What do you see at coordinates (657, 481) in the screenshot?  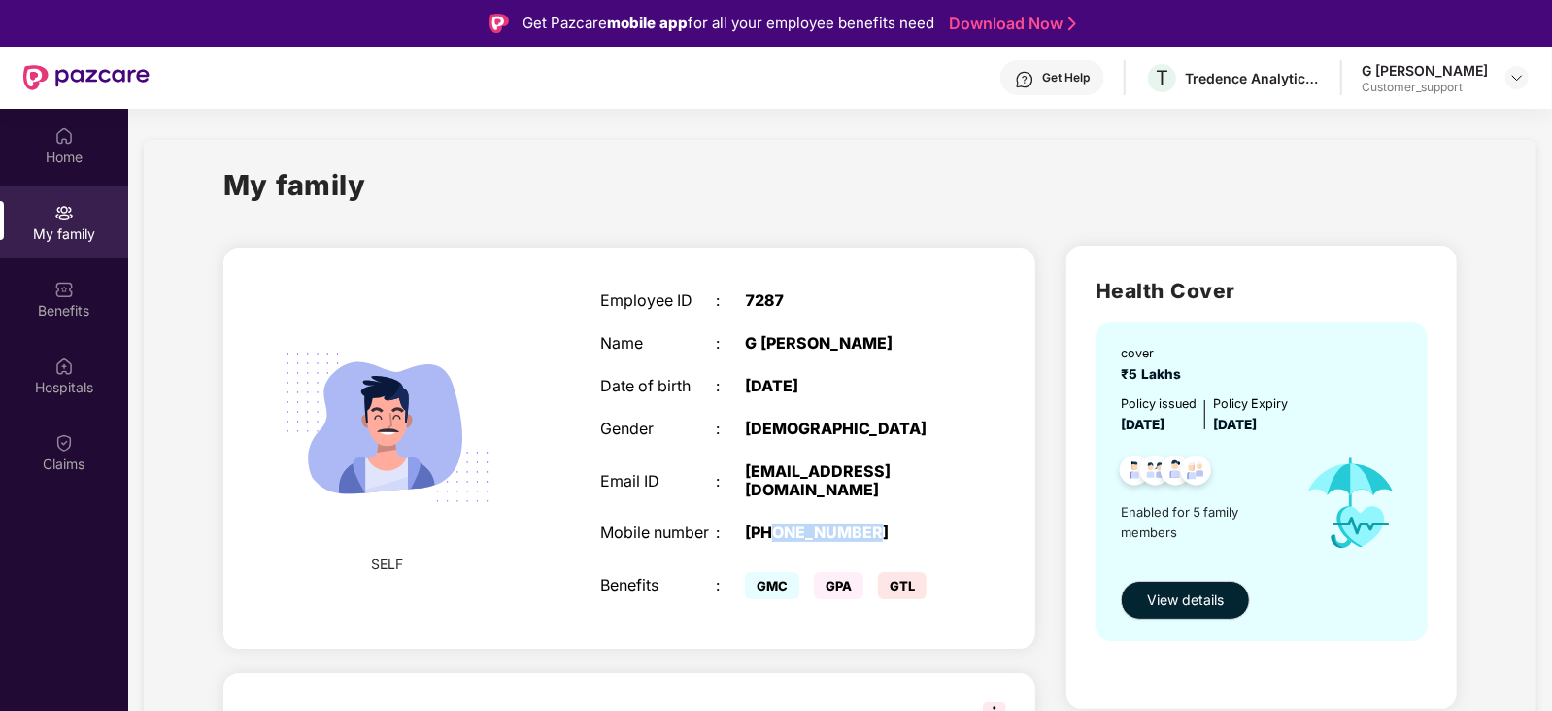 I see `div: Email ID` at bounding box center [657, 481].